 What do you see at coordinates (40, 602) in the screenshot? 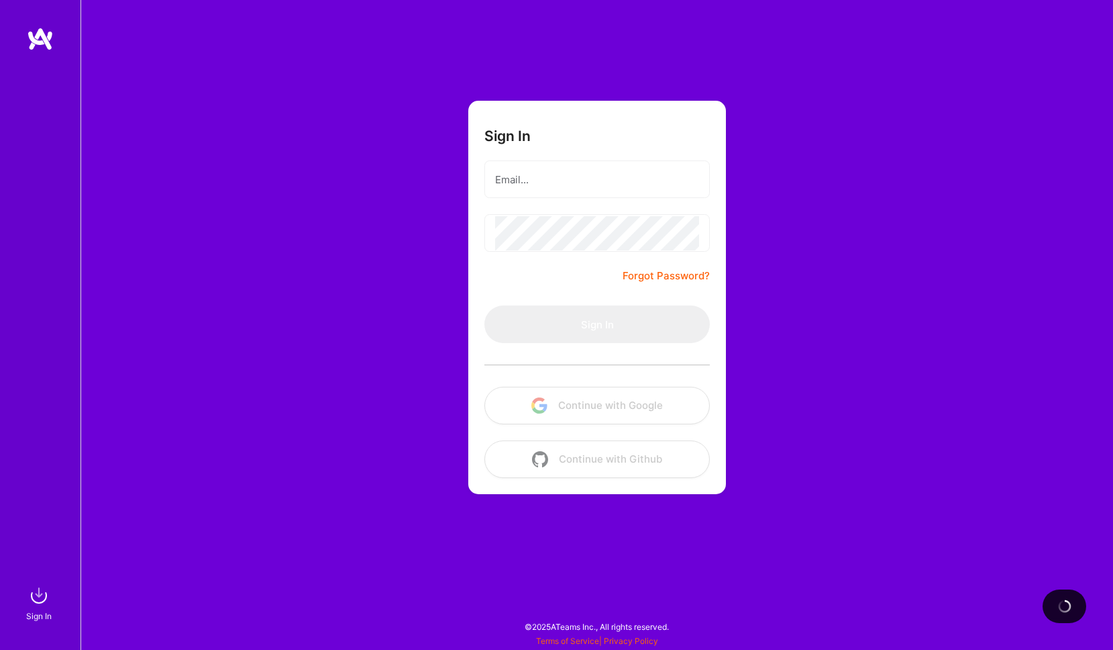
I see `a: sign inSign In` at bounding box center [40, 602].